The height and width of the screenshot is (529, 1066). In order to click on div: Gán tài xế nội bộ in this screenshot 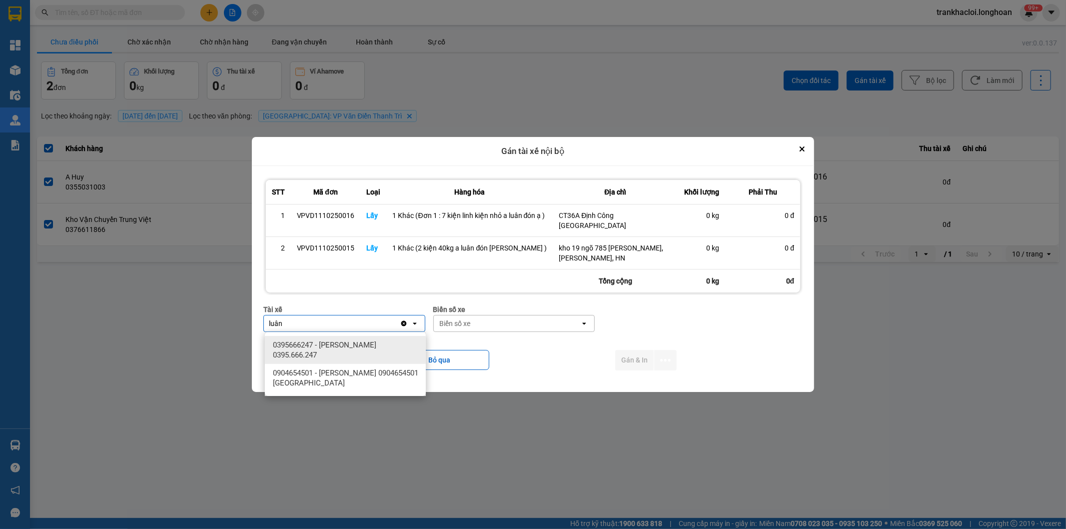, I will do `click(533, 151)`.